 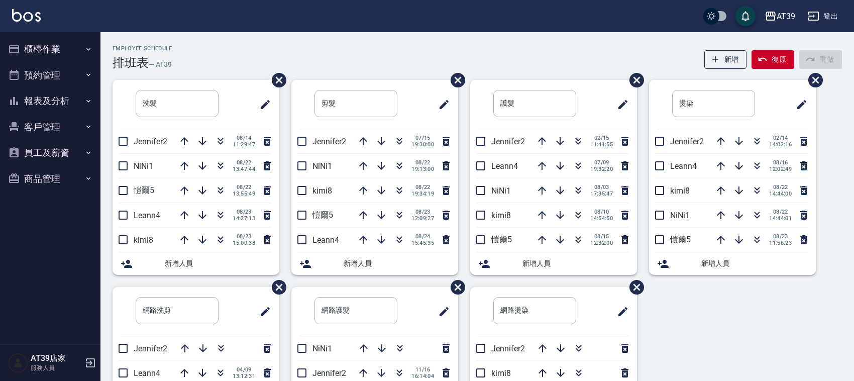 I want to click on span: 14:02:16, so click(x=780, y=144).